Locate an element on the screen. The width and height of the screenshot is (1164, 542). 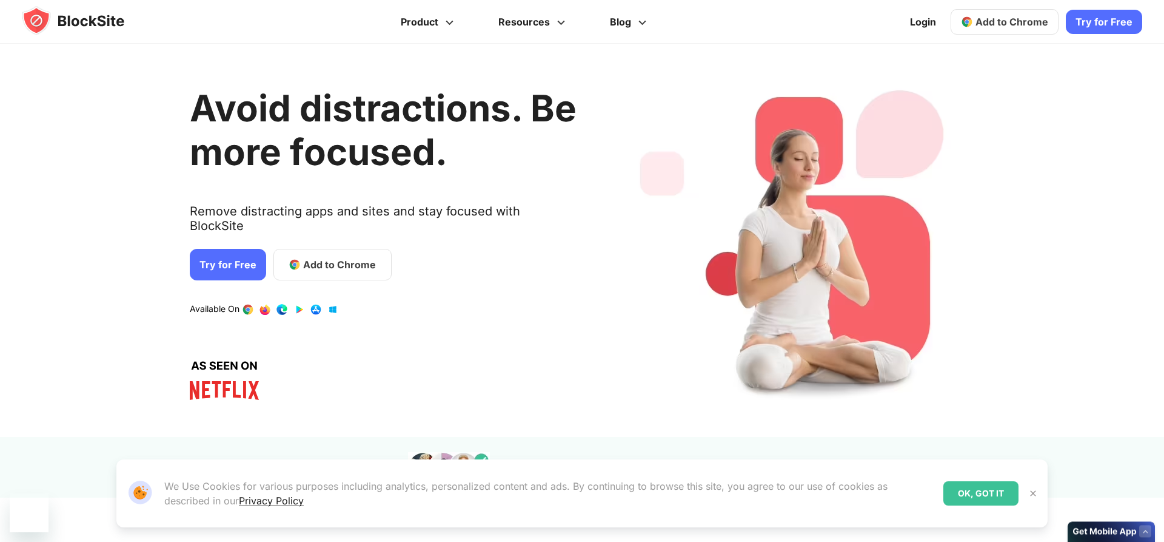
img: Close is located at coordinates (1033, 493).